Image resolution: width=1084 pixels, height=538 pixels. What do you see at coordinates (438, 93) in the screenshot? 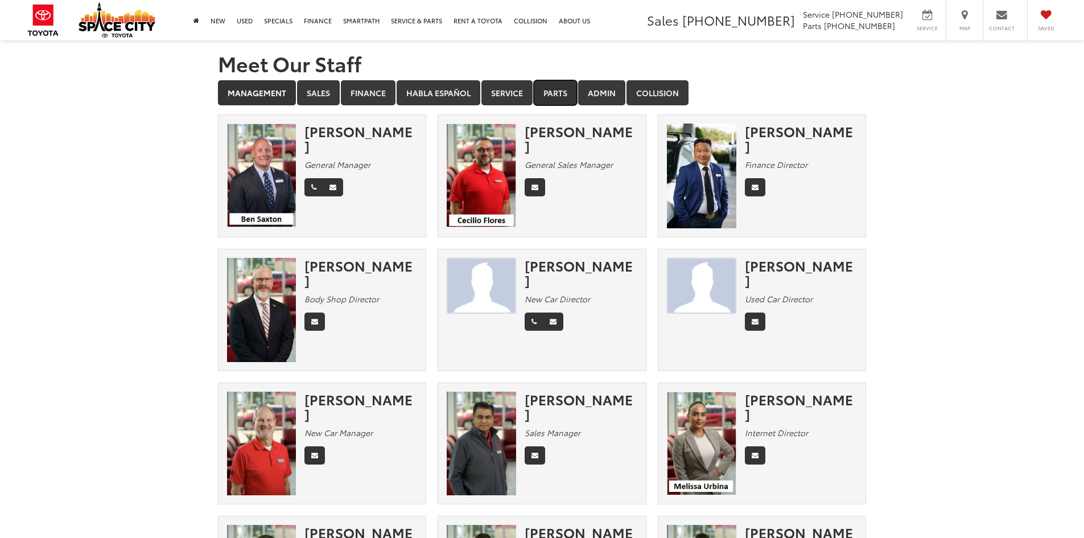
I see `a: Habla Español` at bounding box center [438, 93].